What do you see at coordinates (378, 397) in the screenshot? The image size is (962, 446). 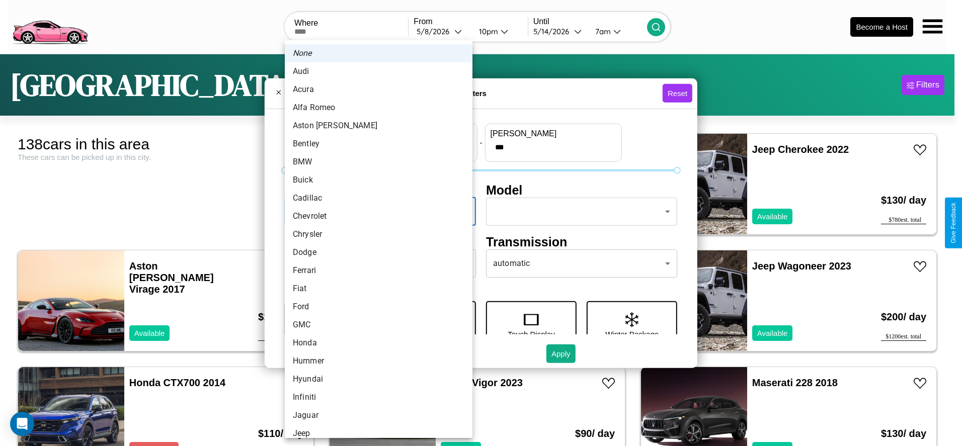 I see `li: Infiniti` at bounding box center [378, 397].